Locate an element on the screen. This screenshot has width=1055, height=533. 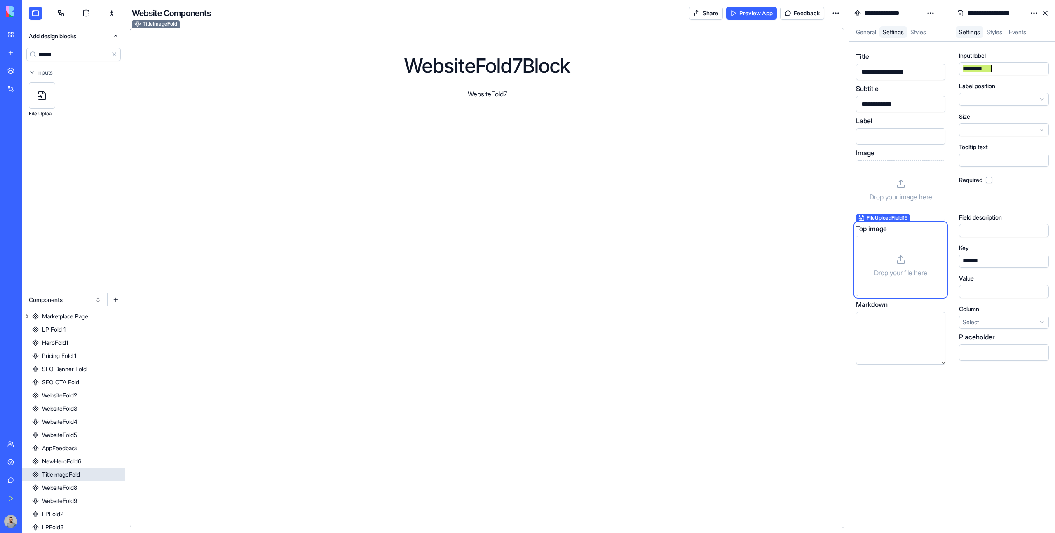
div: SEO Banner Fold is located at coordinates (64, 369).